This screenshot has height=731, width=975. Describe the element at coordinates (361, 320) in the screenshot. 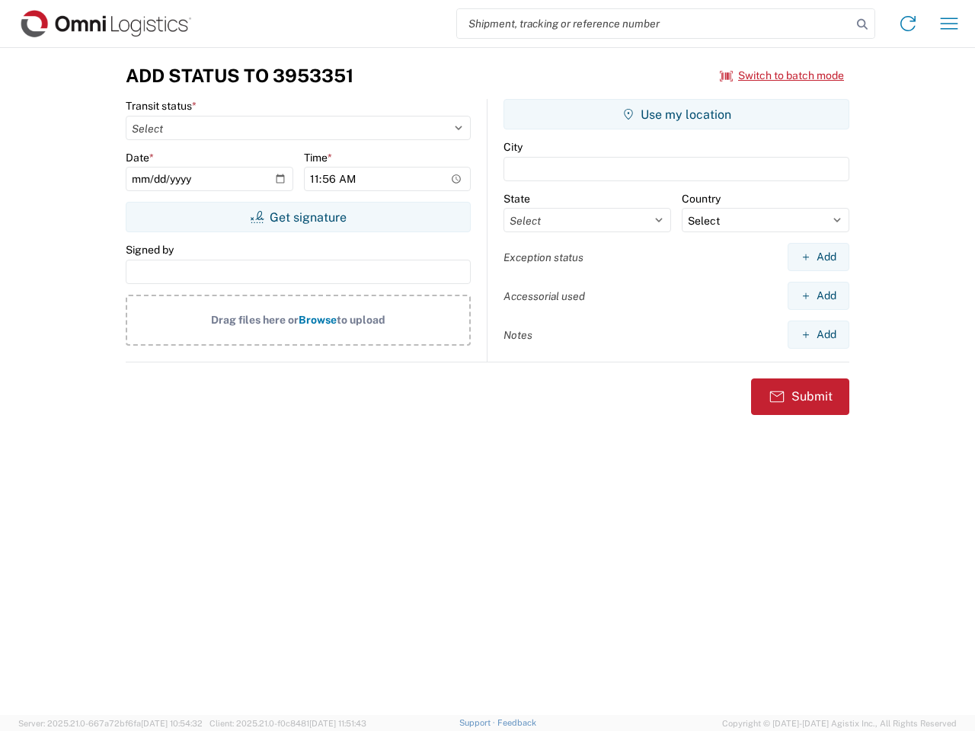

I see `span: to upload` at that location.